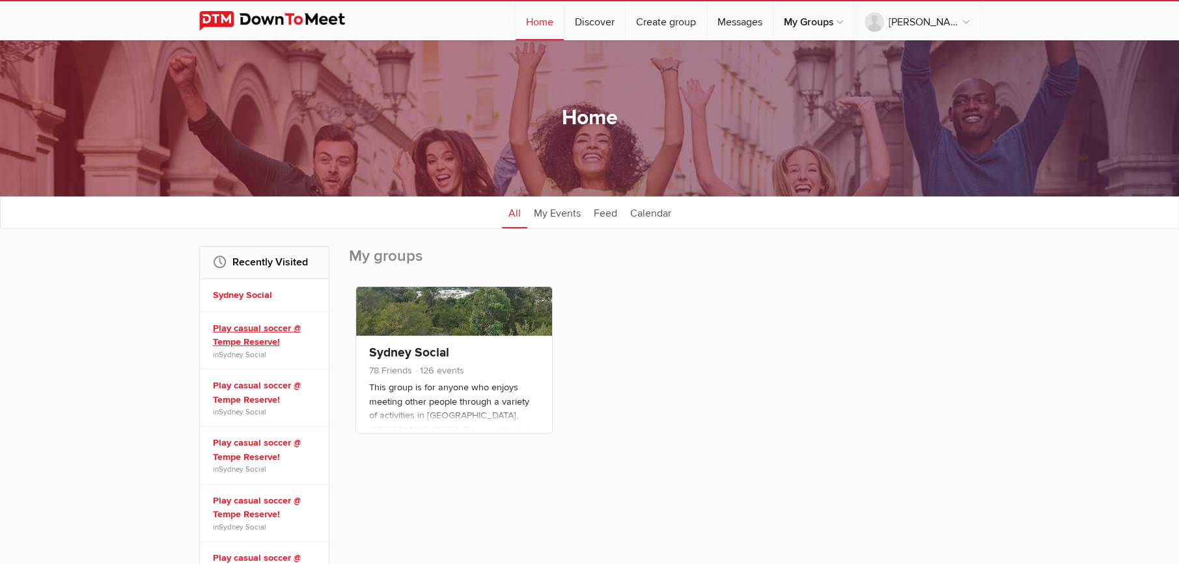  What do you see at coordinates (739, 21) in the screenshot?
I see `a: Messages` at bounding box center [739, 21].